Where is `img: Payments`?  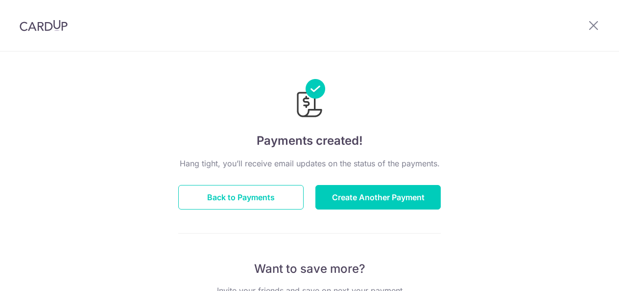 img: Payments is located at coordinates (310, 99).